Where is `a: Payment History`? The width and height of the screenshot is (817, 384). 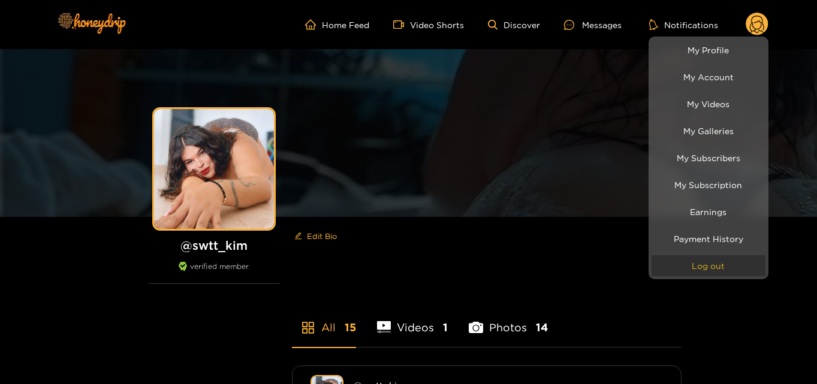 a: Payment History is located at coordinates (709, 239).